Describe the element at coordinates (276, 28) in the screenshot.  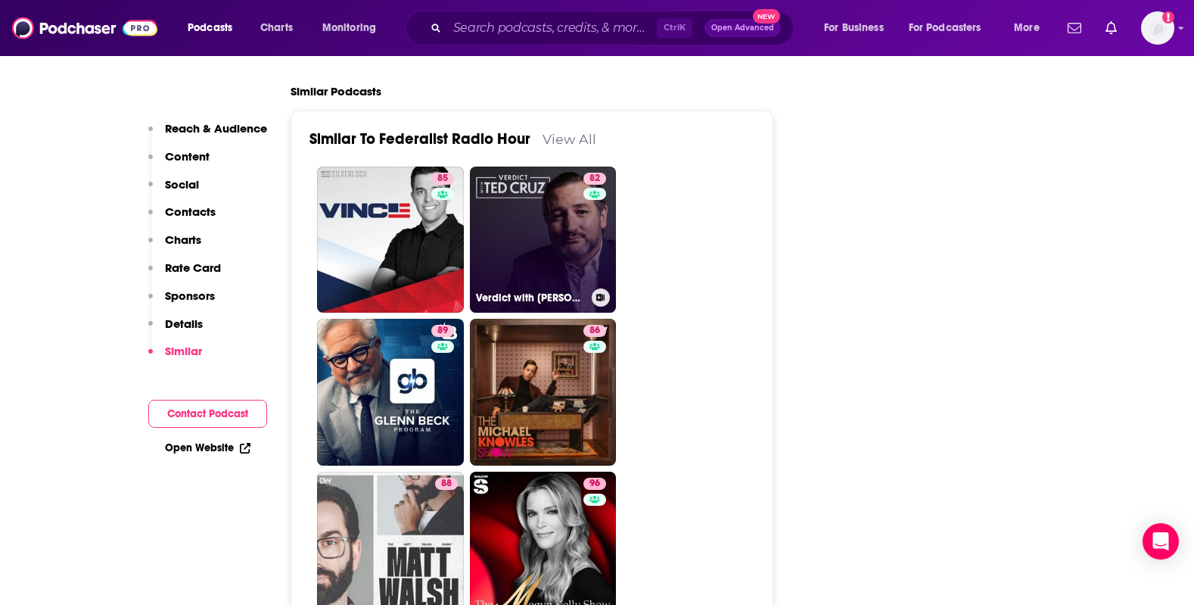
I see `span: Charts` at that location.